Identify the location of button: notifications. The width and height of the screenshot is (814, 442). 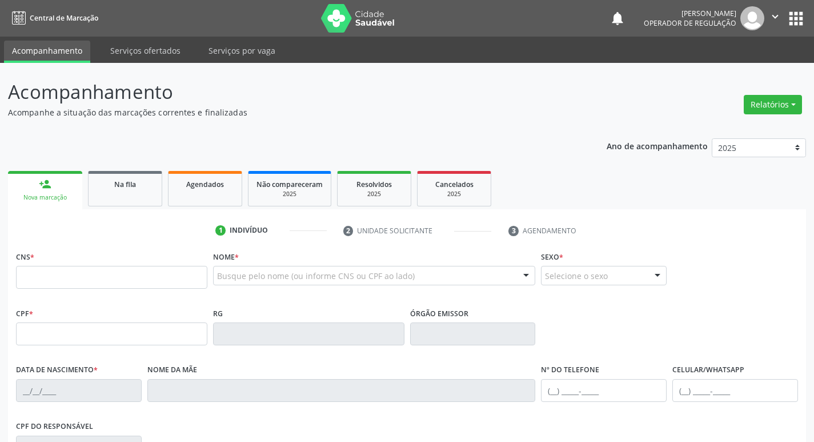
(618, 18).